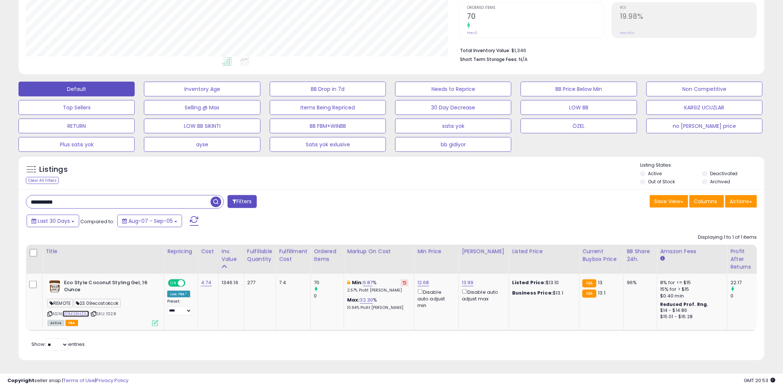 This screenshot has width=783, height=388. I want to click on button: bb gidiyor, so click(453, 145).